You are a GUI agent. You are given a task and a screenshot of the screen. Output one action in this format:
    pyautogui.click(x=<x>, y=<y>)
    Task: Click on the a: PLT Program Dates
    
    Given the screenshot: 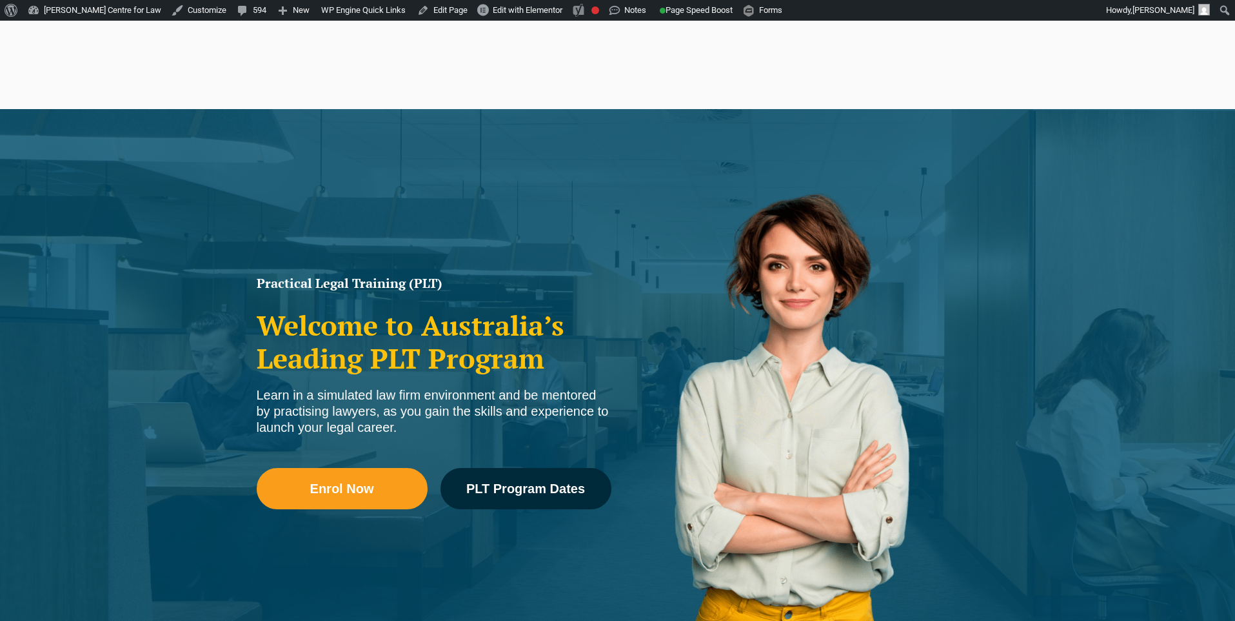 What is the action you would take?
    pyautogui.click(x=526, y=488)
    